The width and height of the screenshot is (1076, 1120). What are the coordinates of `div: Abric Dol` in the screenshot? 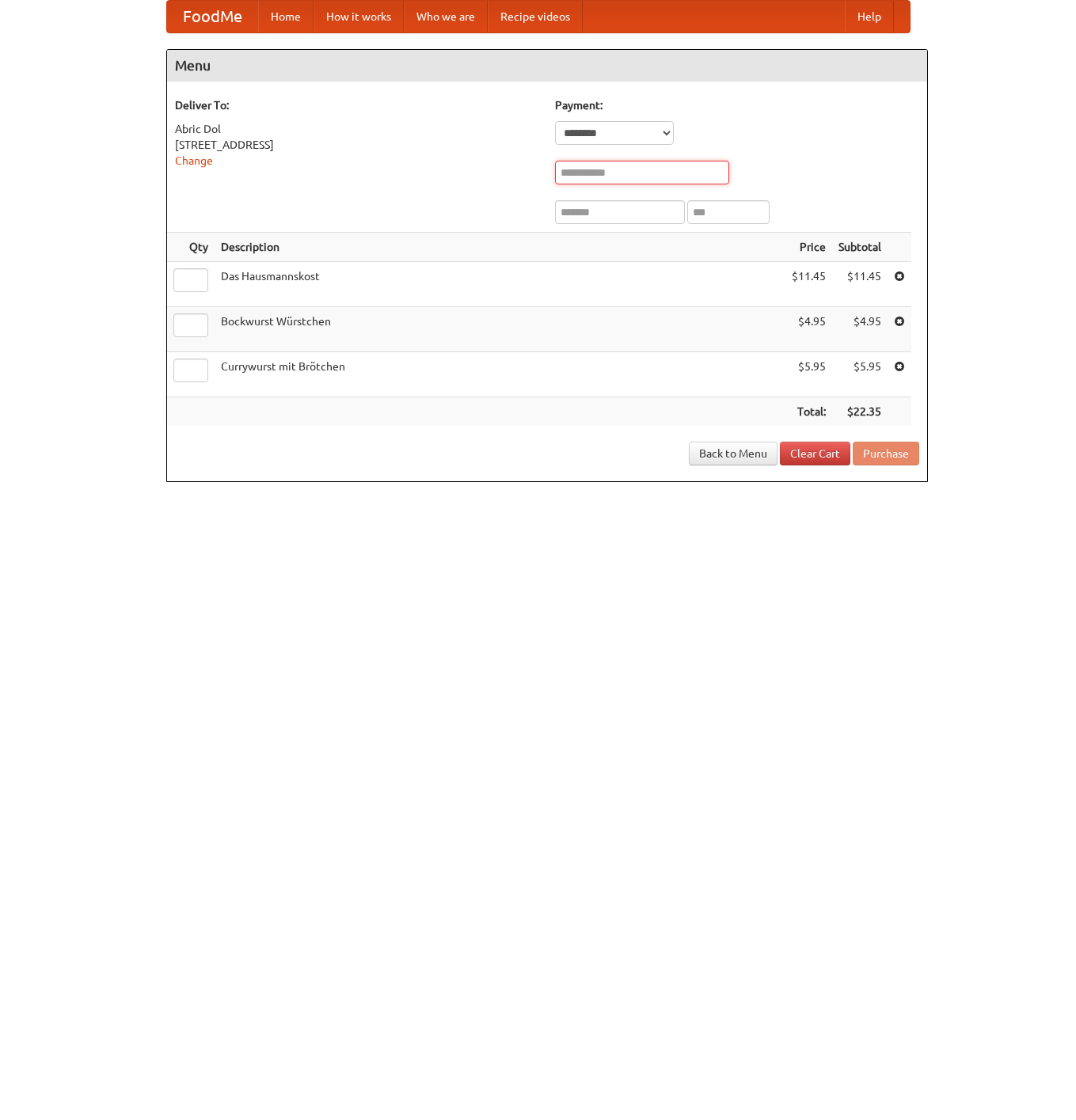 It's located at (357, 129).